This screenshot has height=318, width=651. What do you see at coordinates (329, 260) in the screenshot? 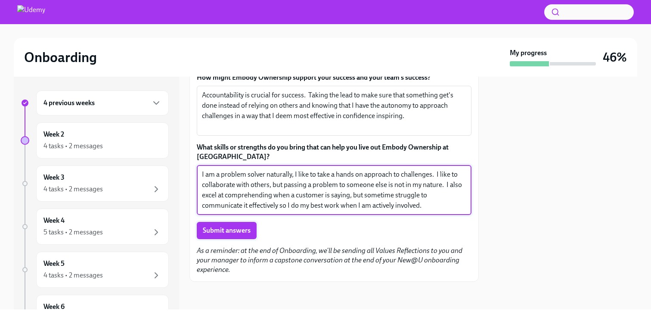
I see `em: As a reminder: at the end of Onboarding, we'll be sending all Values Reflections to you and your ...` at bounding box center [329, 260].